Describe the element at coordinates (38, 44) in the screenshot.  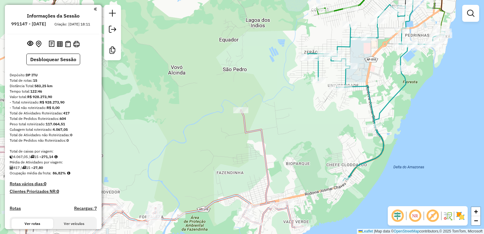
I see `button: Centralizar mapa no depósito ou ponto de apoio` at that location.